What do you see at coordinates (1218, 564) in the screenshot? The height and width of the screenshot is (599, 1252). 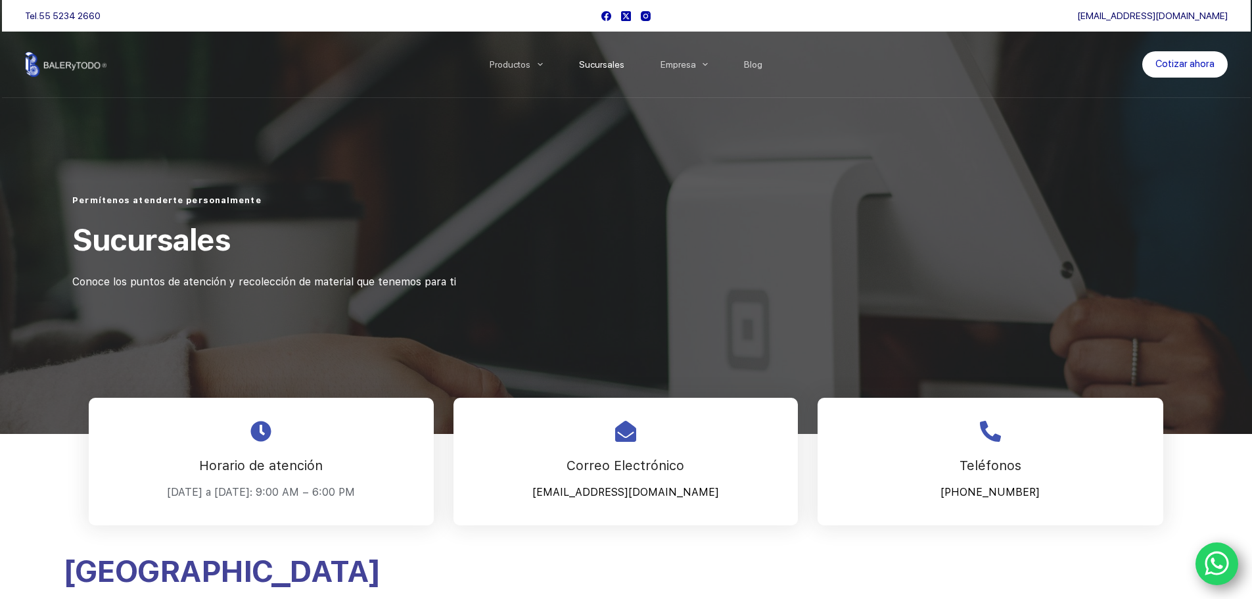 I see `a: WhatsApp` at bounding box center [1218, 564].